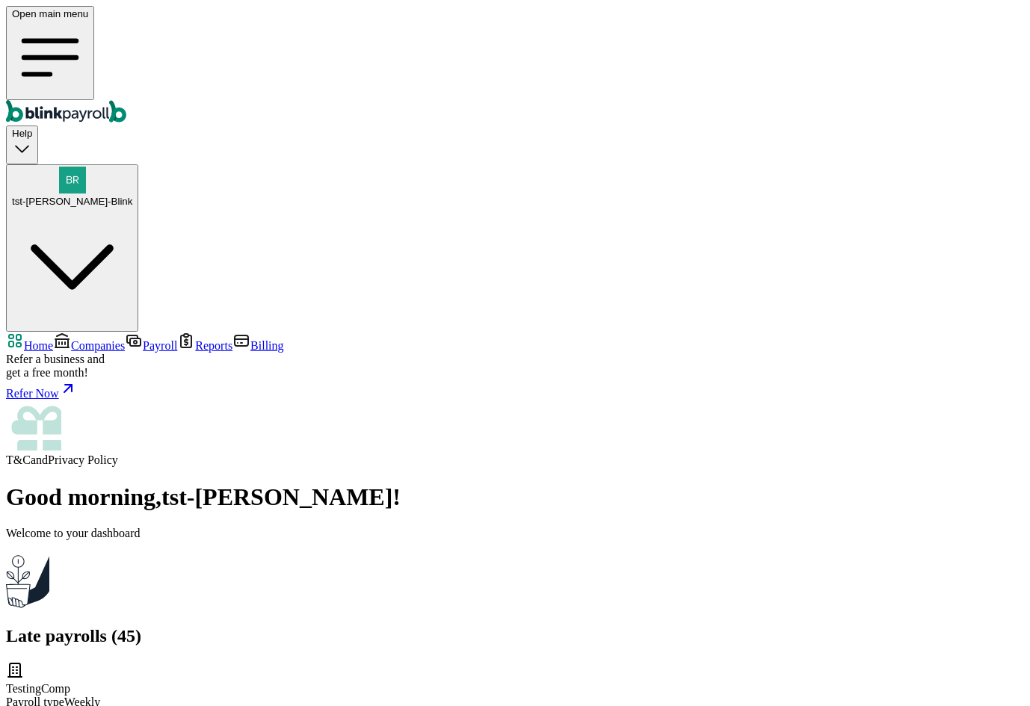 This screenshot has height=706, width=1030. What do you see at coordinates (151, 345) in the screenshot?
I see `a: Payroll` at bounding box center [151, 345].